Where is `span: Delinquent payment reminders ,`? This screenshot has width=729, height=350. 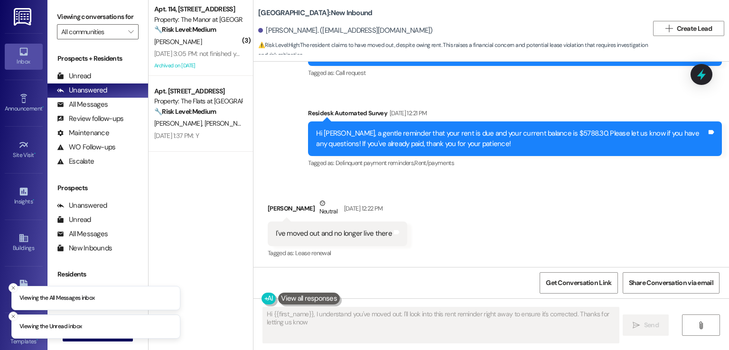 span: Delinquent payment reminders , is located at coordinates (375, 163).